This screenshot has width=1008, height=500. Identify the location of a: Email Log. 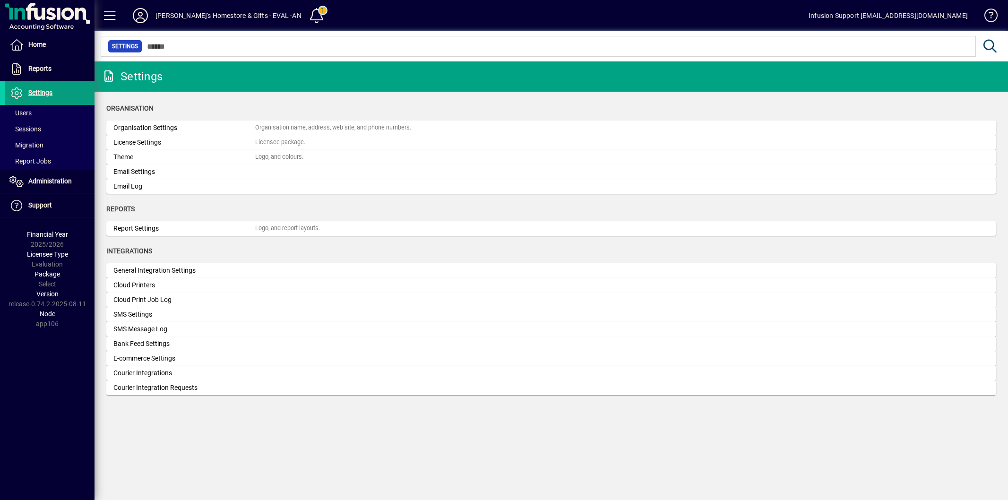
(551, 186).